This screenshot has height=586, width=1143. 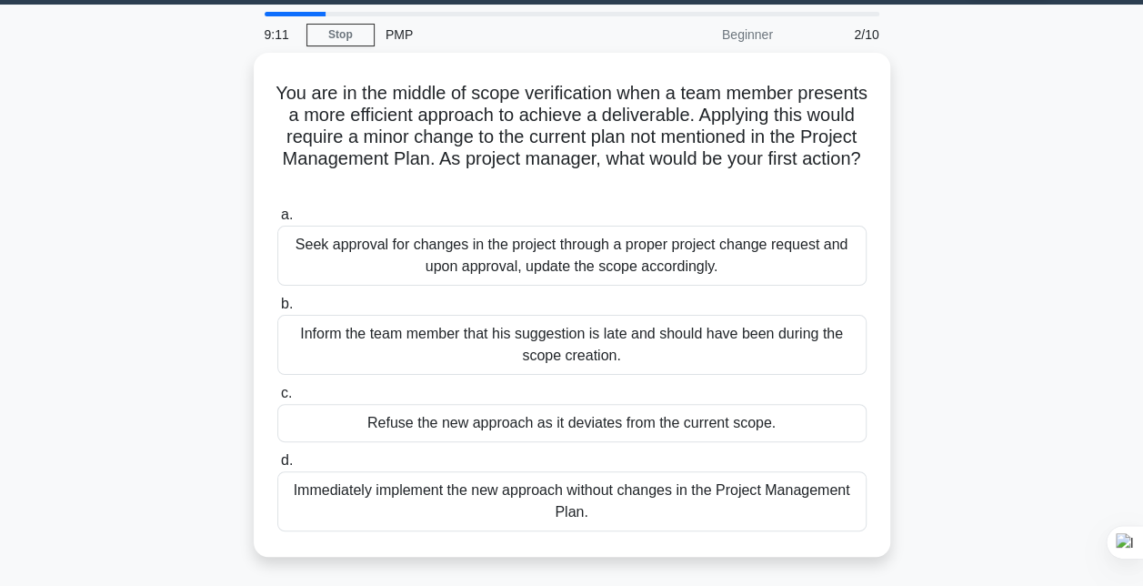 I want to click on div: 9:11, so click(x=280, y=35).